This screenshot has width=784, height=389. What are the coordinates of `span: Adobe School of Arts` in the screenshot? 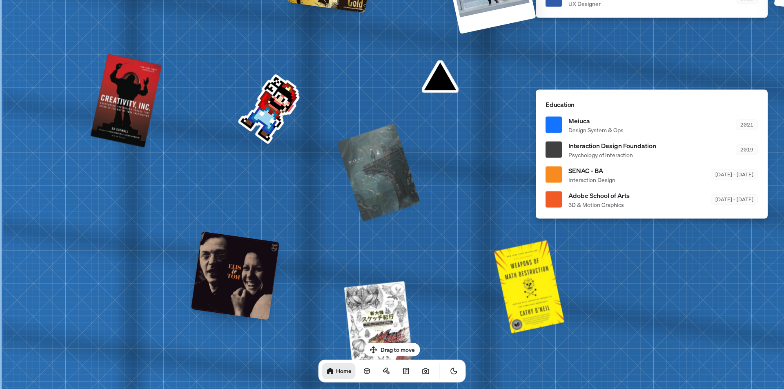 It's located at (599, 195).